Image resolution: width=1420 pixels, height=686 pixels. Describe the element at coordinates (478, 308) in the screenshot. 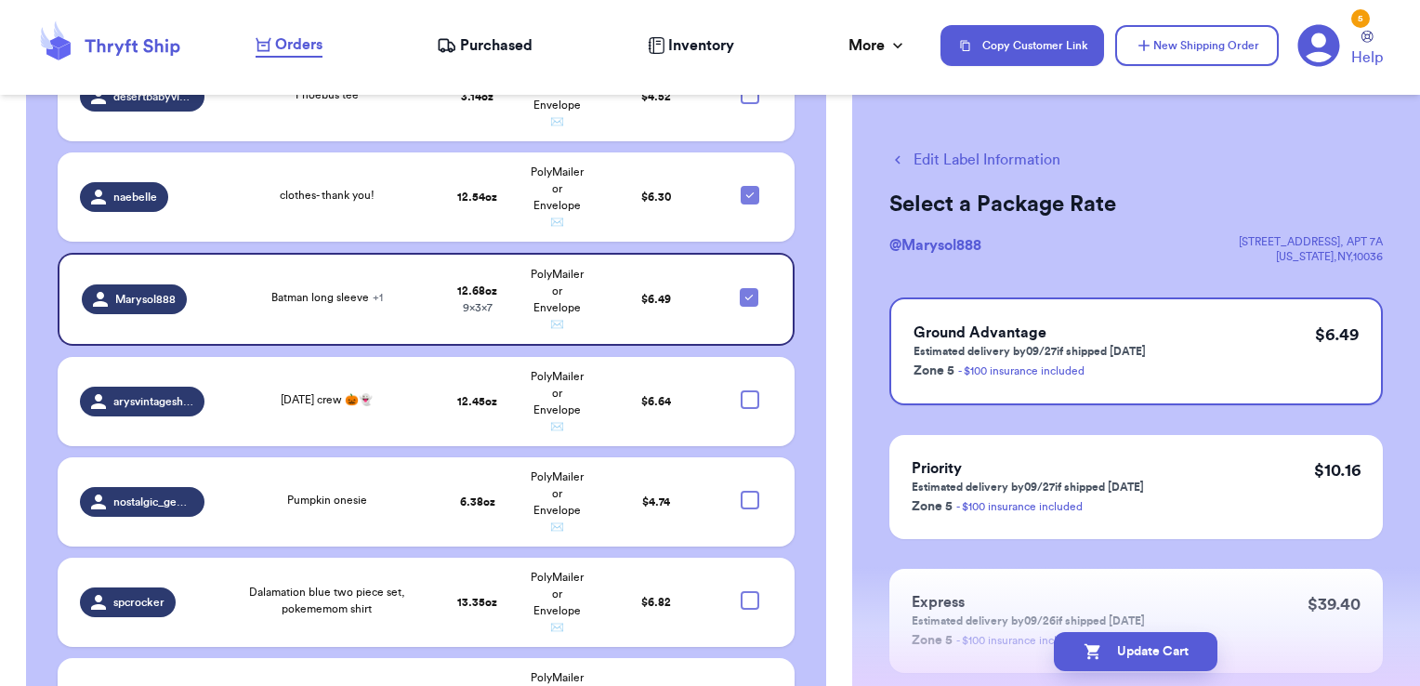

I see `span: 9 x 3 x 7` at that location.